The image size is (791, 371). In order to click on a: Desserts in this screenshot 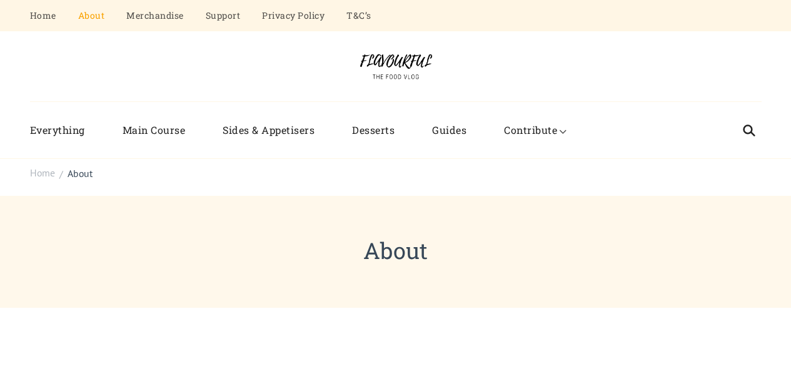, I will do `click(374, 130)`.